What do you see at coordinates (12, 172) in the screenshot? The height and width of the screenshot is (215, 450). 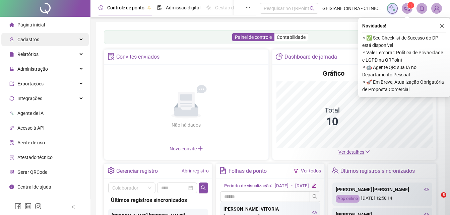 I see `span: qrcode` at bounding box center [12, 172].